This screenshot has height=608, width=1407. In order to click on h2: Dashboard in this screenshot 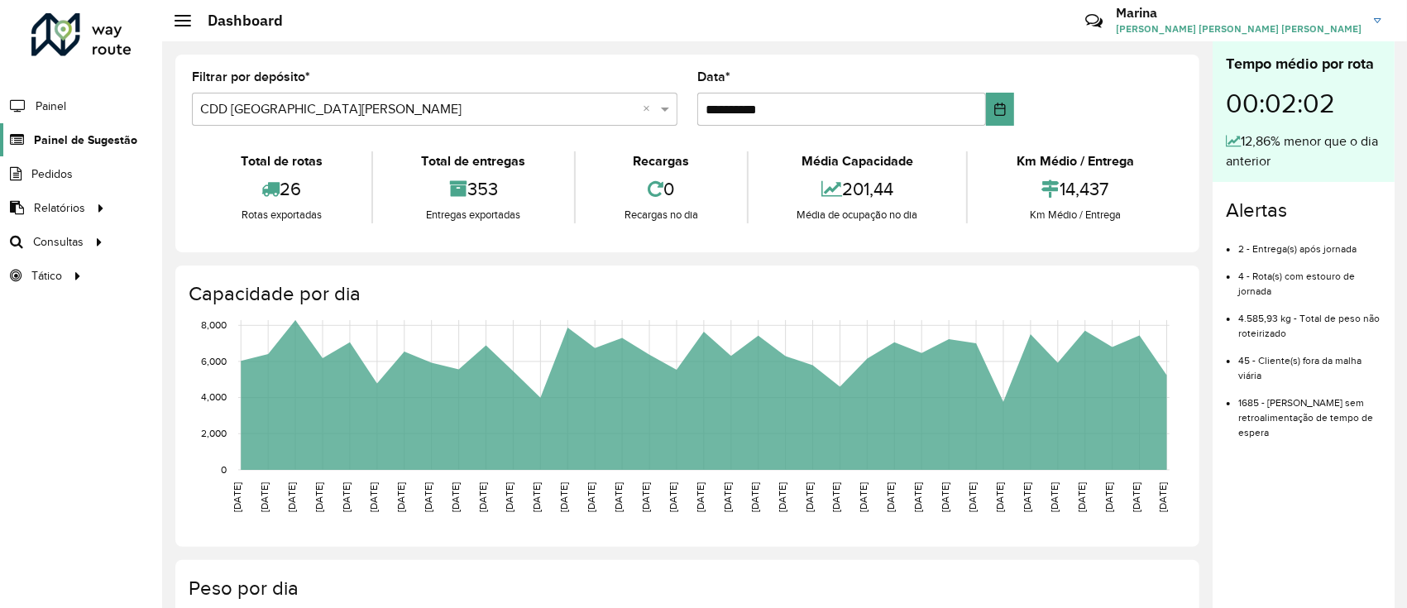, I will do `click(237, 21)`.